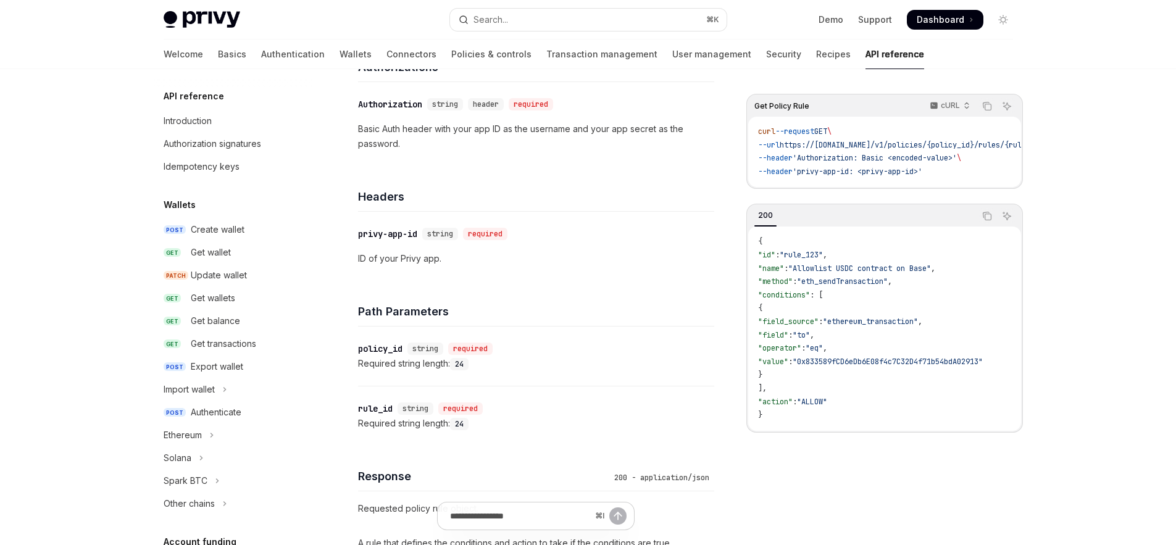 Image resolution: width=1176 pixels, height=545 pixels. What do you see at coordinates (713, 20) in the screenshot?
I see `span: ⌘ K` at bounding box center [713, 20].